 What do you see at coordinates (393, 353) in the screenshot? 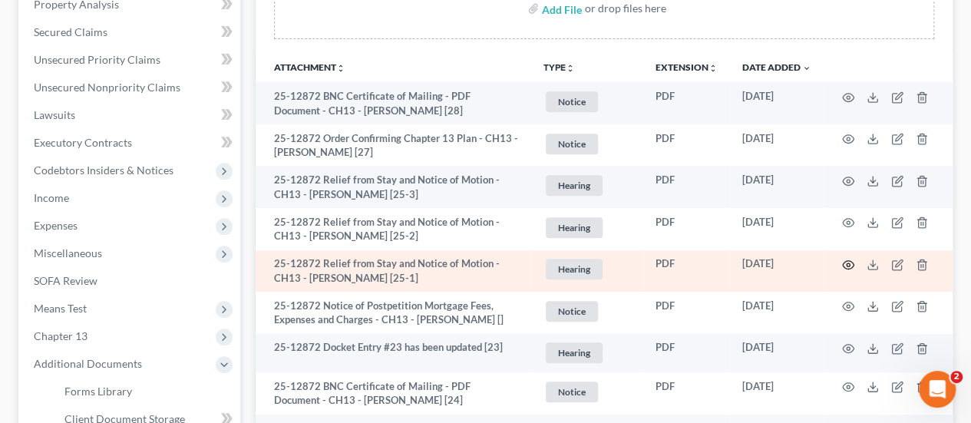
I see `td: 25-12872 Docket Entry #23 has been updated [23]` at bounding box center [393, 353].